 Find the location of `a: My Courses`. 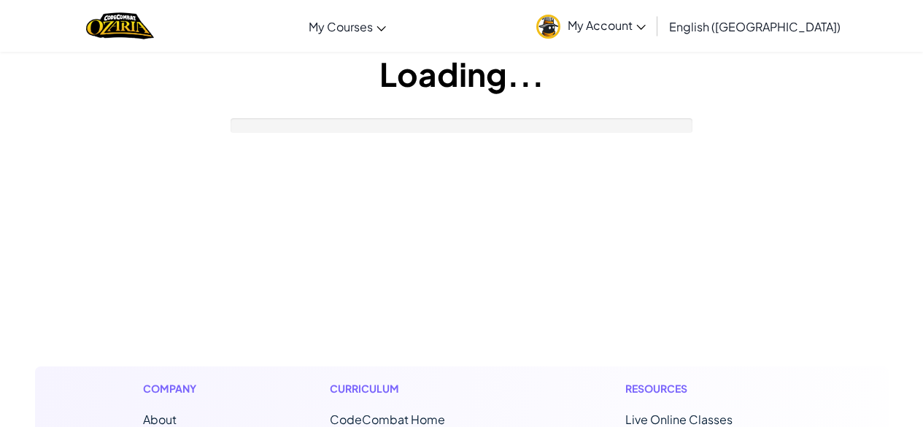

a: My Courses is located at coordinates (347, 26).